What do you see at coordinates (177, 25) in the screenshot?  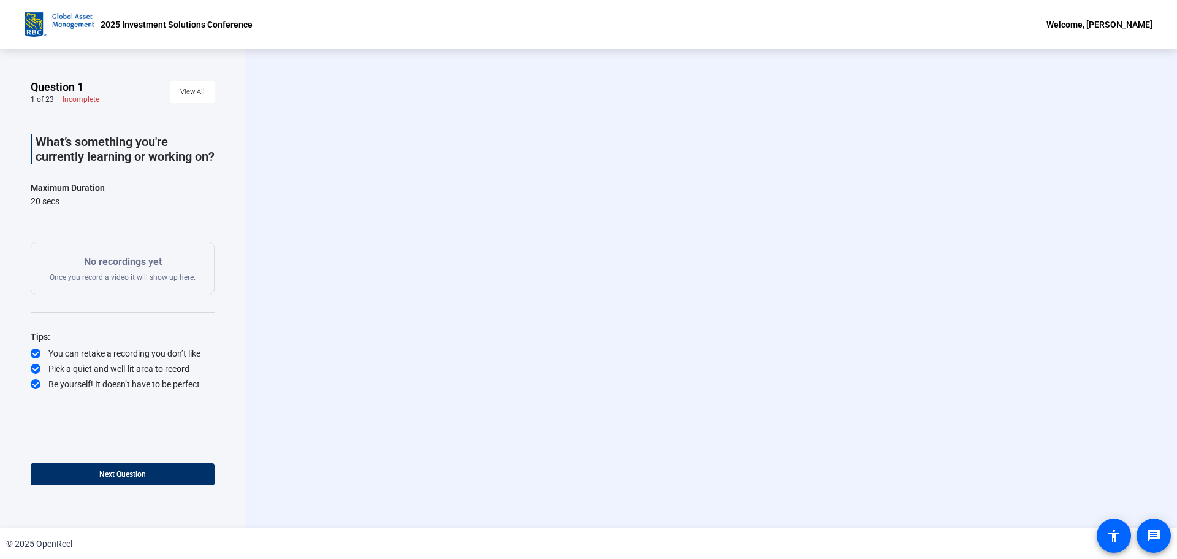 I see `p: 2025 Investment Solutions Conference` at bounding box center [177, 25].